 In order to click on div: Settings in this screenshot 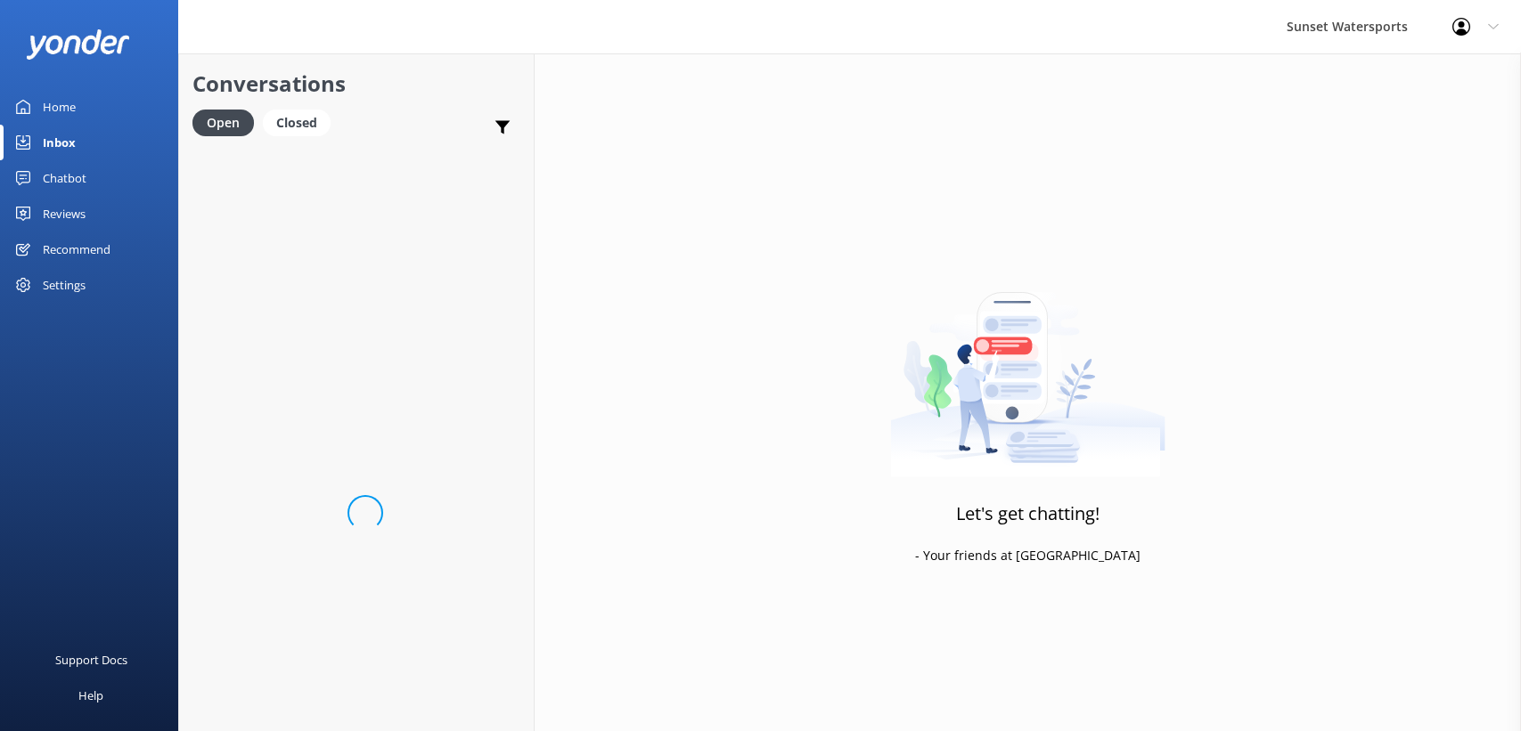, I will do `click(64, 285)`.